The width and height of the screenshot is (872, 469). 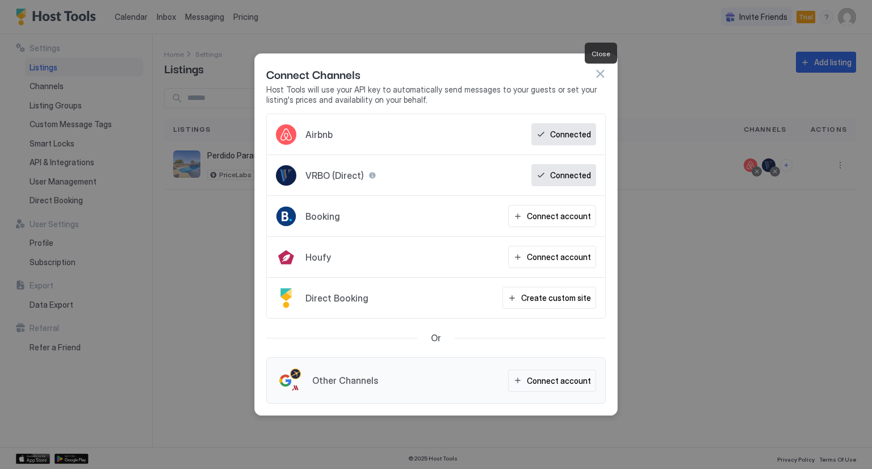 I want to click on span: Host Tools will use your API key to automatically send messages to your guests or set your listin..., so click(x=436, y=94).